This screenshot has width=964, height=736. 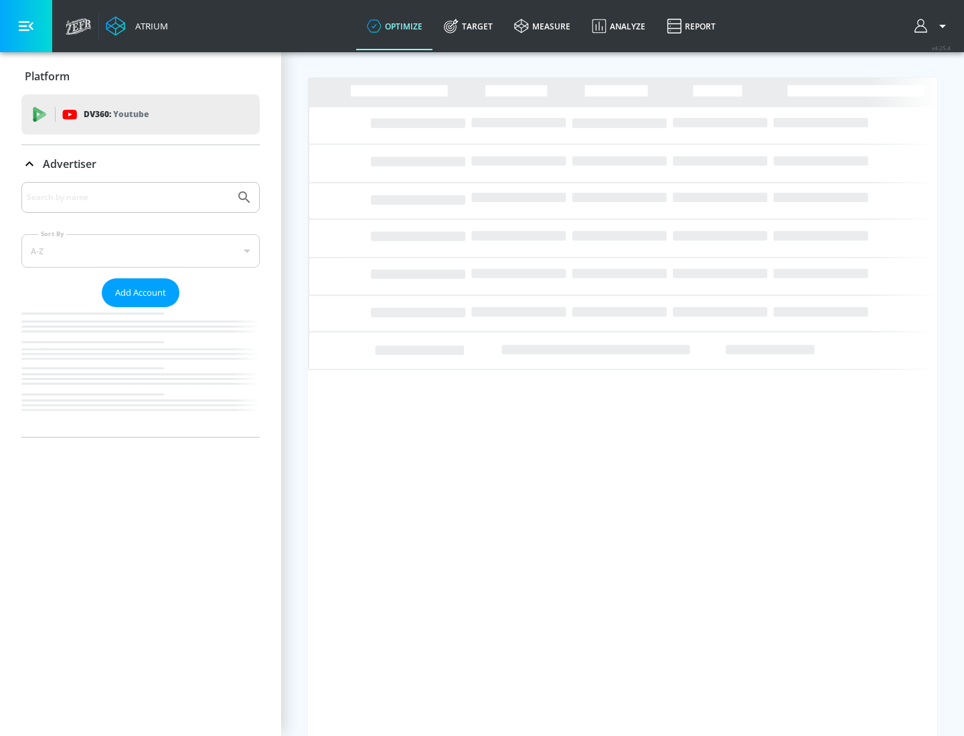 I want to click on button: Add Account, so click(x=141, y=293).